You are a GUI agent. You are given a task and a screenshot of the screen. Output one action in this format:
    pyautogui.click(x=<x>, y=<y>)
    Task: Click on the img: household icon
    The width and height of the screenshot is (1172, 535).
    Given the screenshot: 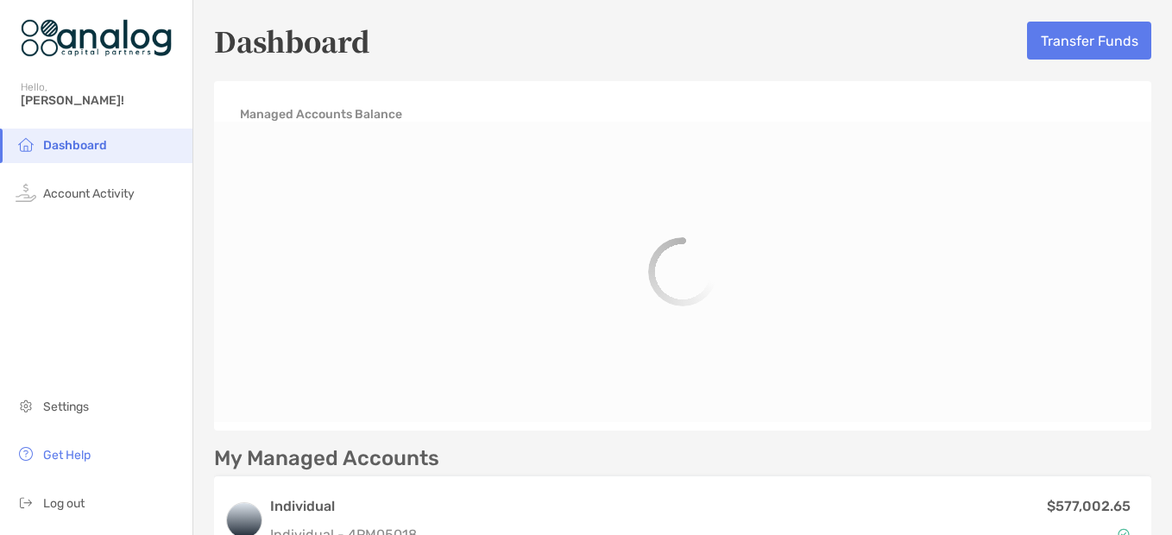 What is the action you would take?
    pyautogui.click(x=26, y=144)
    